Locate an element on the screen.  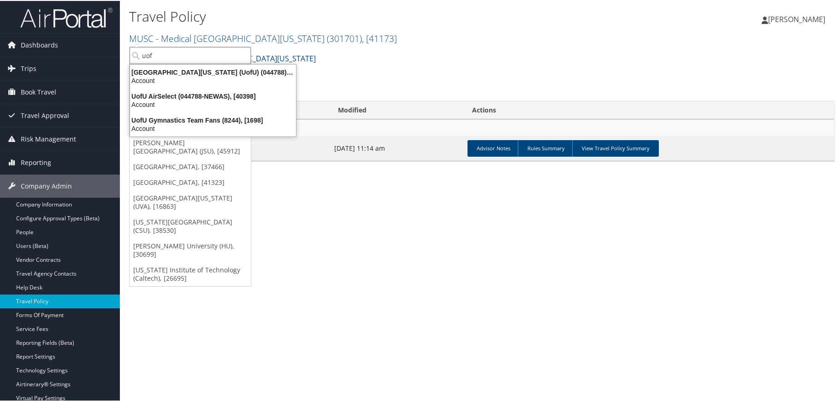
a: View Travel Policy Summary is located at coordinates (615, 148).